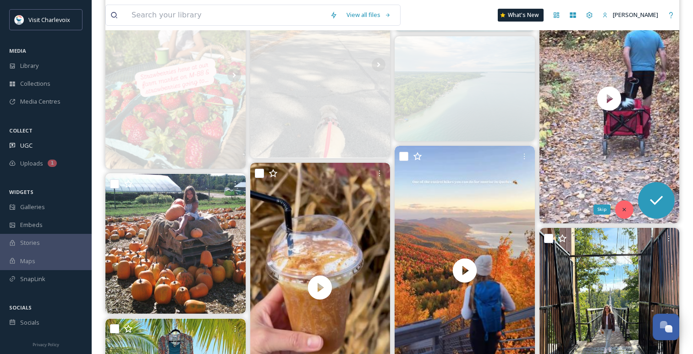 The height and width of the screenshot is (354, 693). Describe the element at coordinates (369, 15) in the screenshot. I see `div: View all files` at that location.